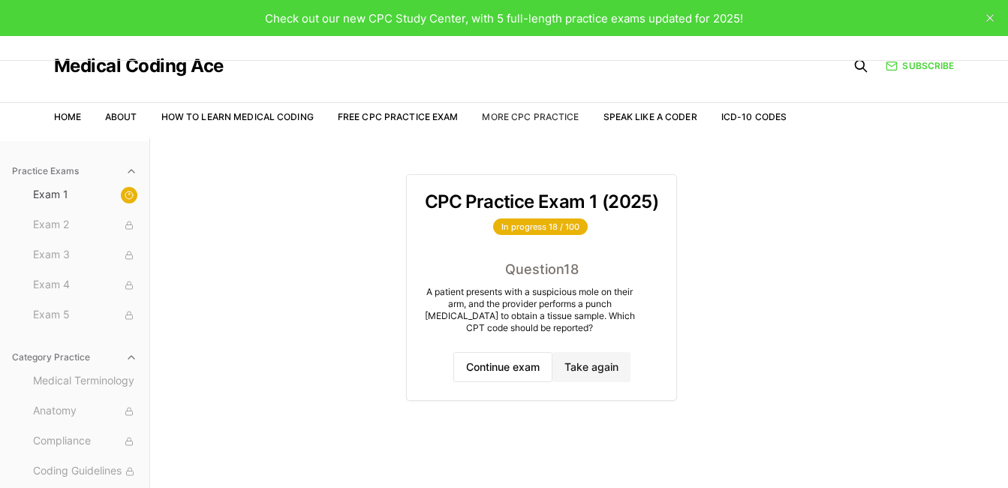  What do you see at coordinates (592, 367) in the screenshot?
I see `button: Take again` at bounding box center [592, 367].